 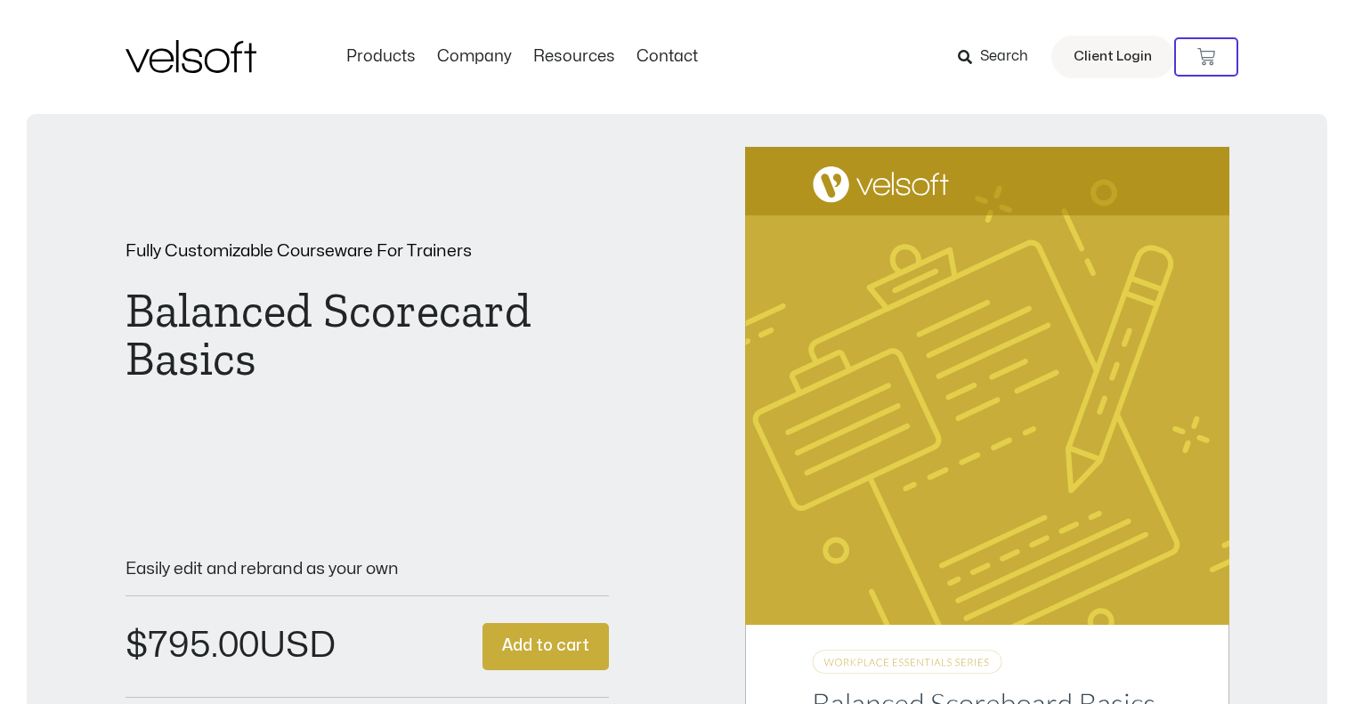 What do you see at coordinates (1112, 57) in the screenshot?
I see `a: Client Login` at bounding box center [1112, 57].